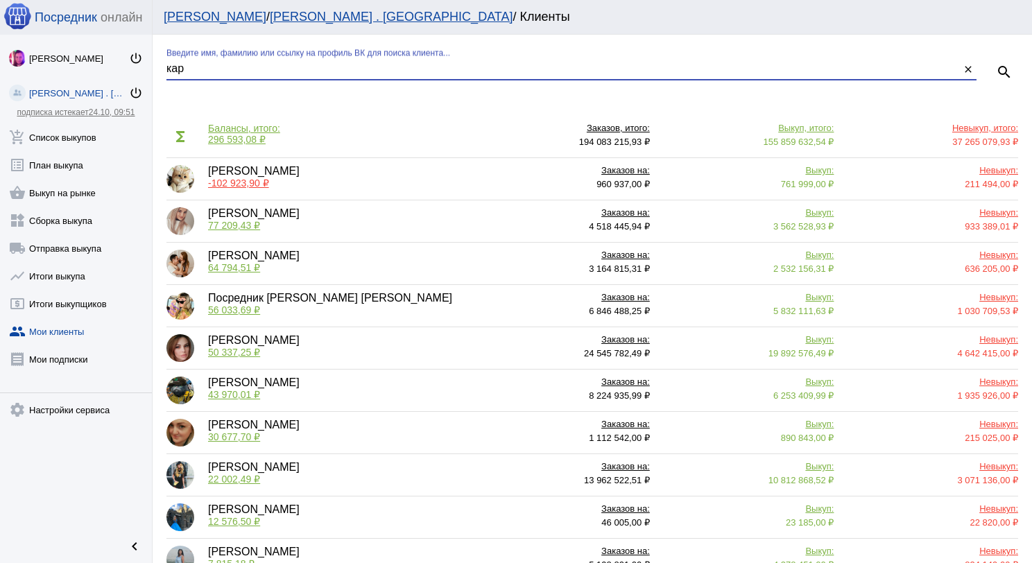  What do you see at coordinates (180, 221) in the screenshot?
I see `img: jpYarlG_rMSRdqPbVPQVGBq6sjAws1PGEm5gZ1VrcU0z7HB6t_6-VAYqmDps2aDbz8He_Uz8T3ZkfUszj2kIdyl7.jpg` at bounding box center [180, 221].